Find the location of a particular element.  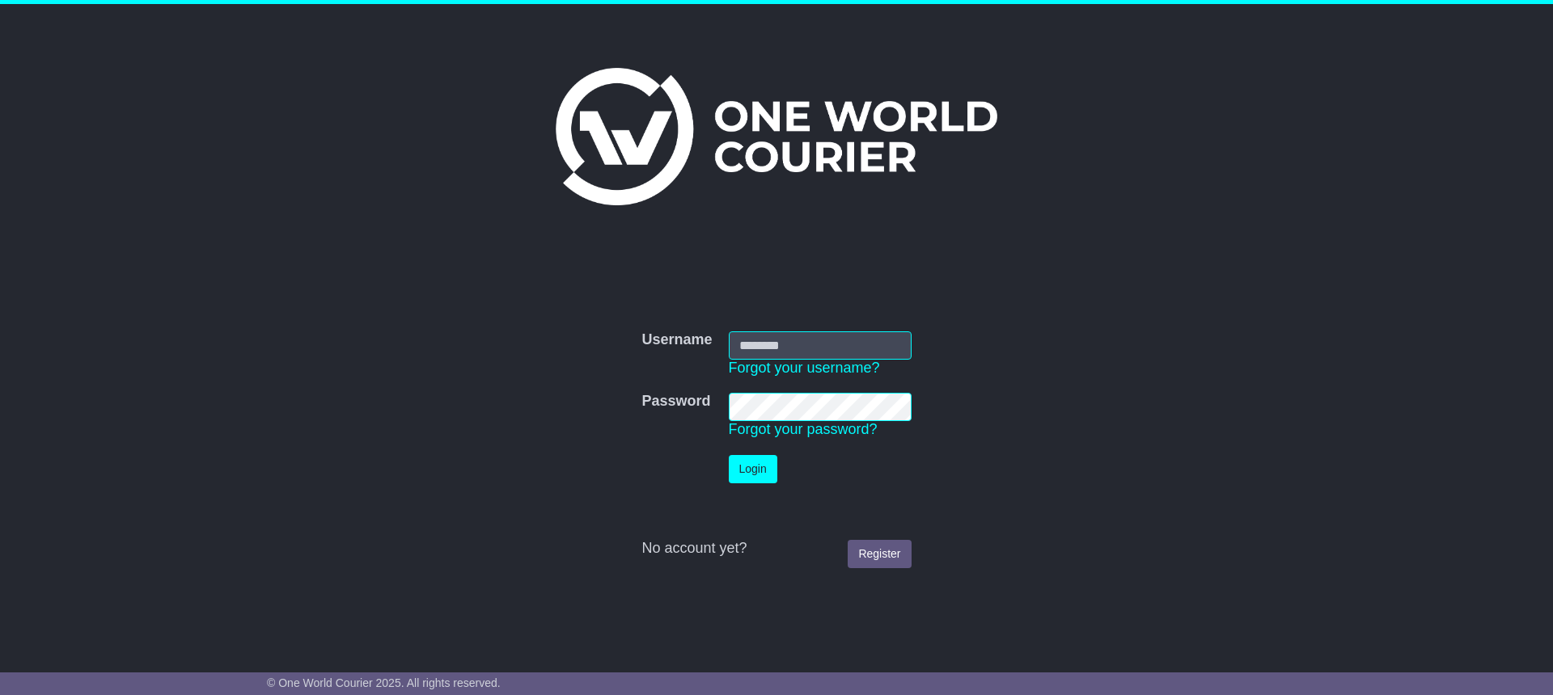

a: Register is located at coordinates (879, 554).